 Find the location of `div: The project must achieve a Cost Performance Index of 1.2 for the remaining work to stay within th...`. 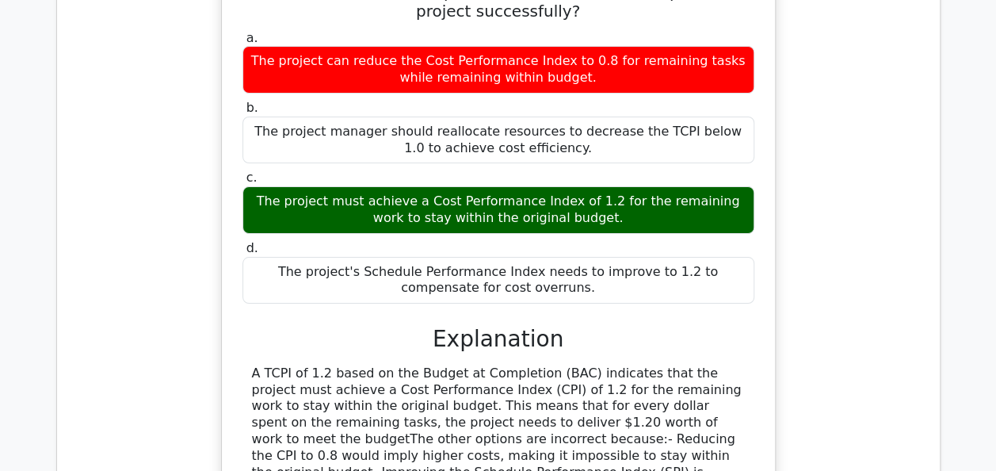

div: The project must achieve a Cost Performance Index of 1.2 for the remaining work to stay within th... is located at coordinates (498, 210).